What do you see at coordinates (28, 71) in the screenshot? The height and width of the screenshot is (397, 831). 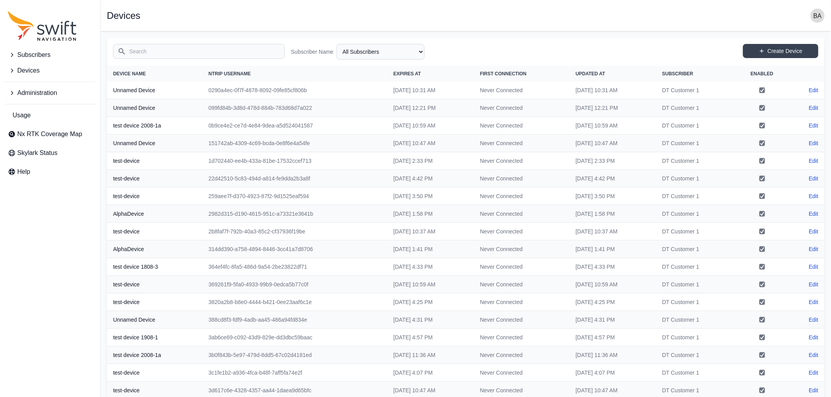 I see `span: Devices` at bounding box center [28, 71].